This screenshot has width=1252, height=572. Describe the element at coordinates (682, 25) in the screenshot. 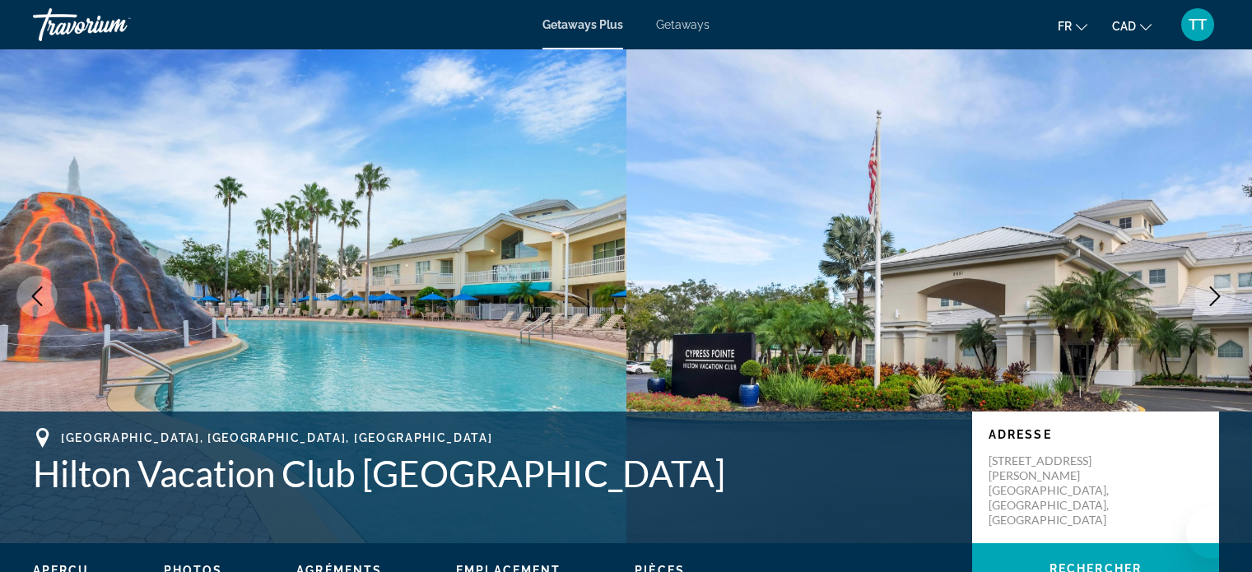

I see `a: Getaways` at that location.